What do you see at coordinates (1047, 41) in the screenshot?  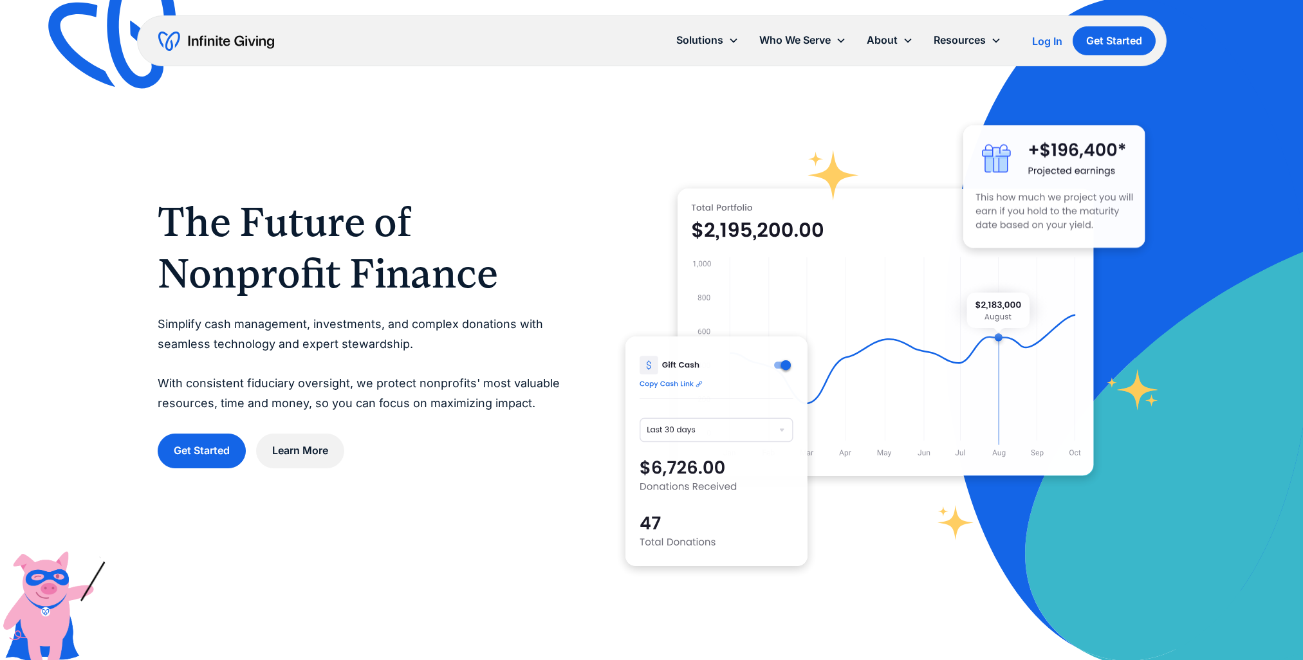 I see `div: Log In` at bounding box center [1047, 41].